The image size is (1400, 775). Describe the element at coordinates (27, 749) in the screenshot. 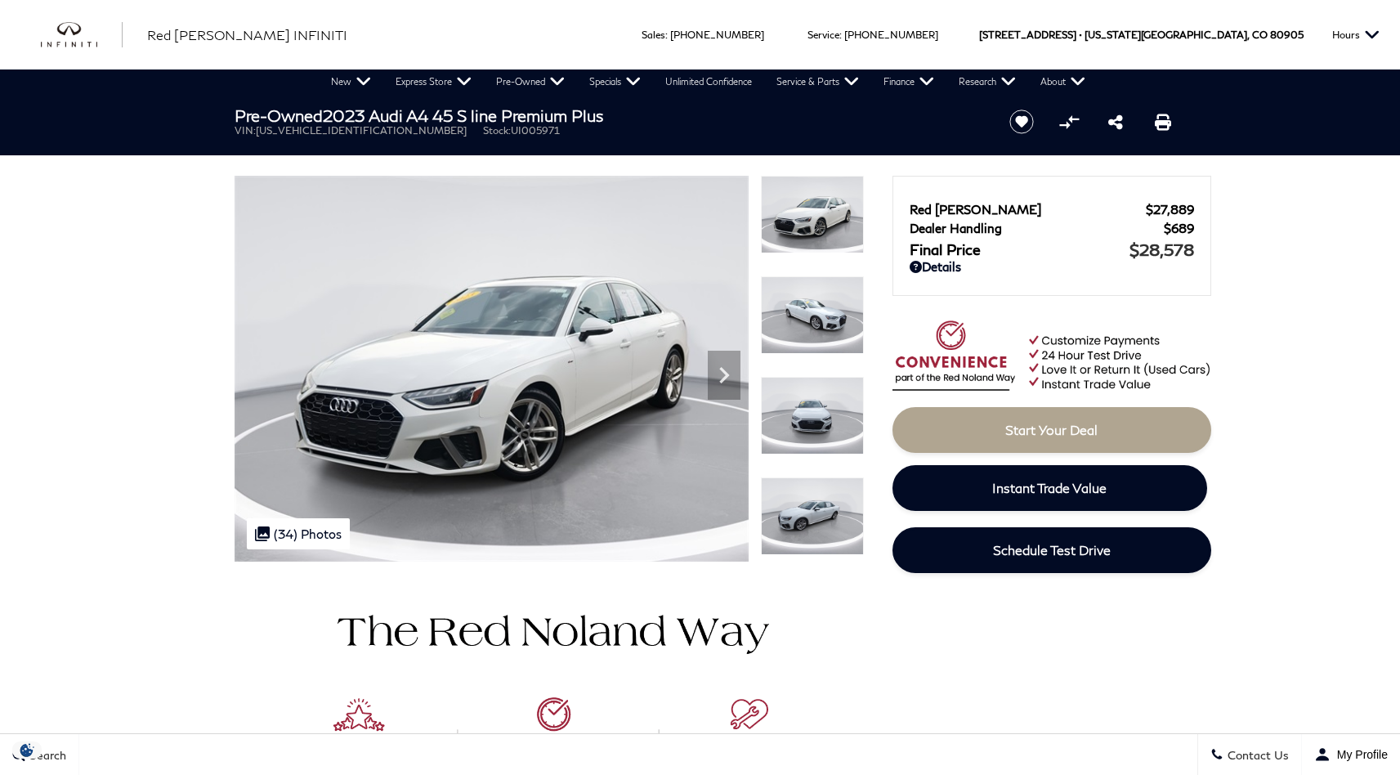

I see `section: Click to Open Cookie Consent Modal` at that location.